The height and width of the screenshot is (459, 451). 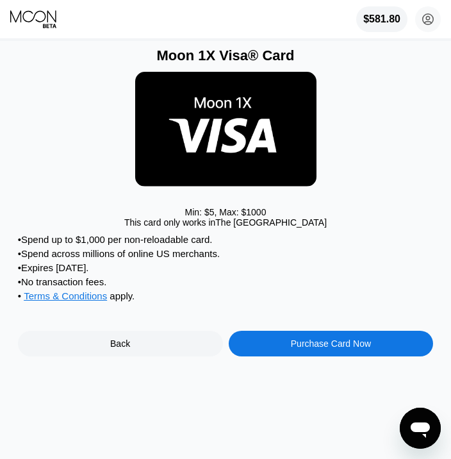 What do you see at coordinates (225, 212) in the screenshot?
I see `div: Min: $ 5 , Max: $ 1000` at bounding box center [225, 212].